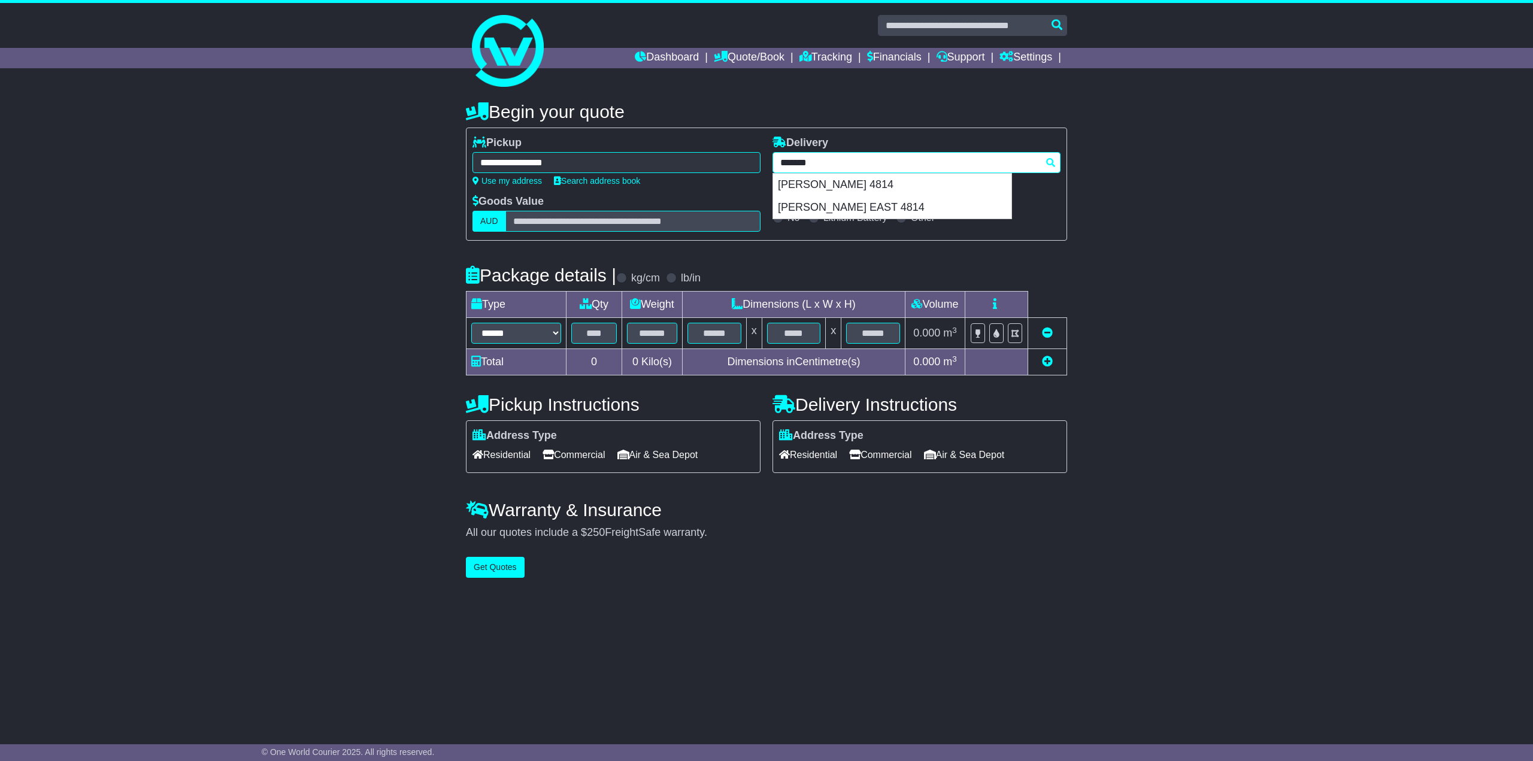 The image size is (1533, 761). I want to click on a: Remove this item, so click(1047, 333).